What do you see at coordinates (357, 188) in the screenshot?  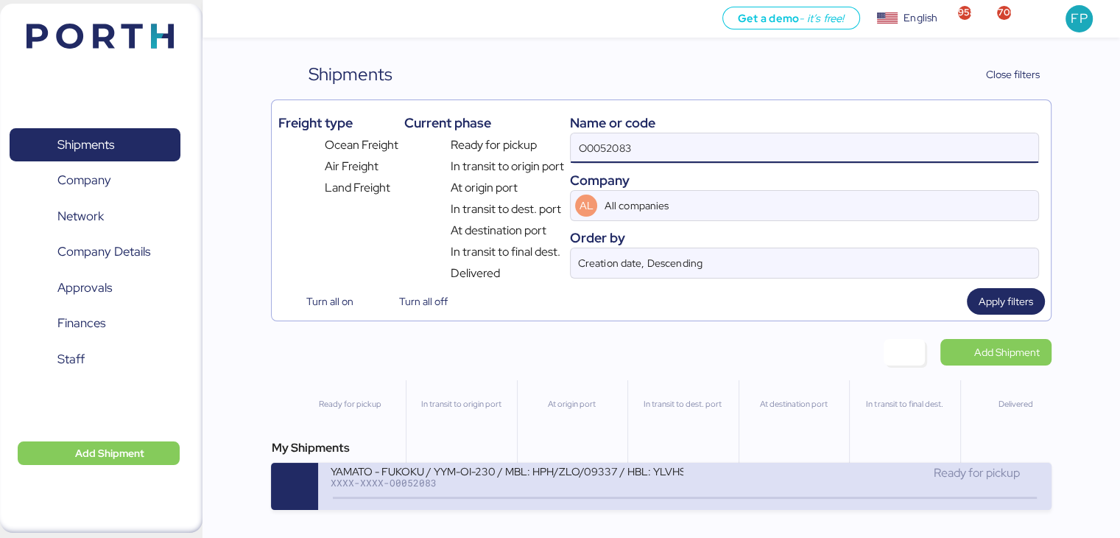 I see `span: Land Freight` at bounding box center [357, 188].